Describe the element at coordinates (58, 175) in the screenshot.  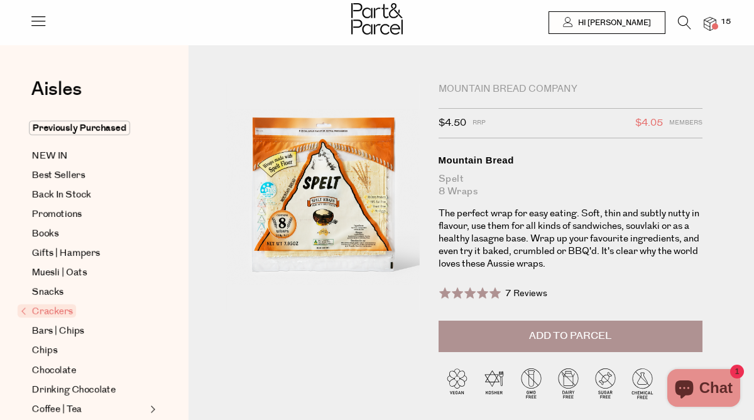
I see `span: Best Sellers` at that location.